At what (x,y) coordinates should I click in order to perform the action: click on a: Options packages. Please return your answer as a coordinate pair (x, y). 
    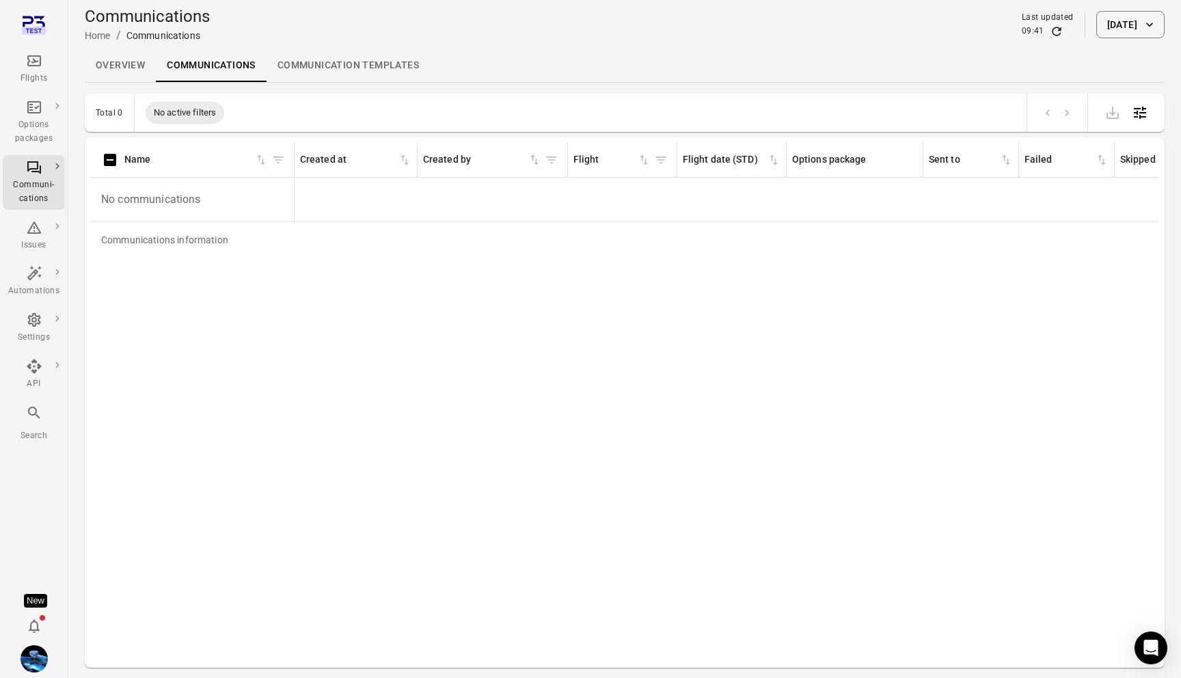
    Looking at the image, I should click on (33, 122).